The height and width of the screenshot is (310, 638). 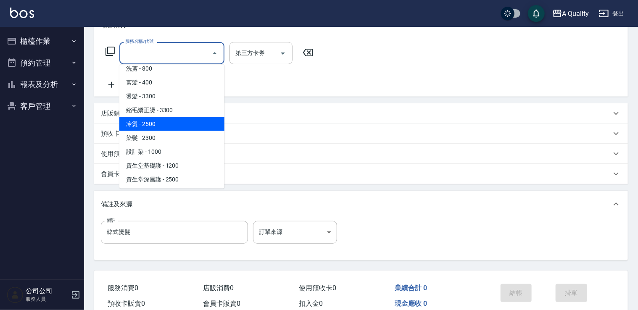 What do you see at coordinates (222, 303) in the screenshot?
I see `span: 會員卡販賣 0` at bounding box center [222, 303].